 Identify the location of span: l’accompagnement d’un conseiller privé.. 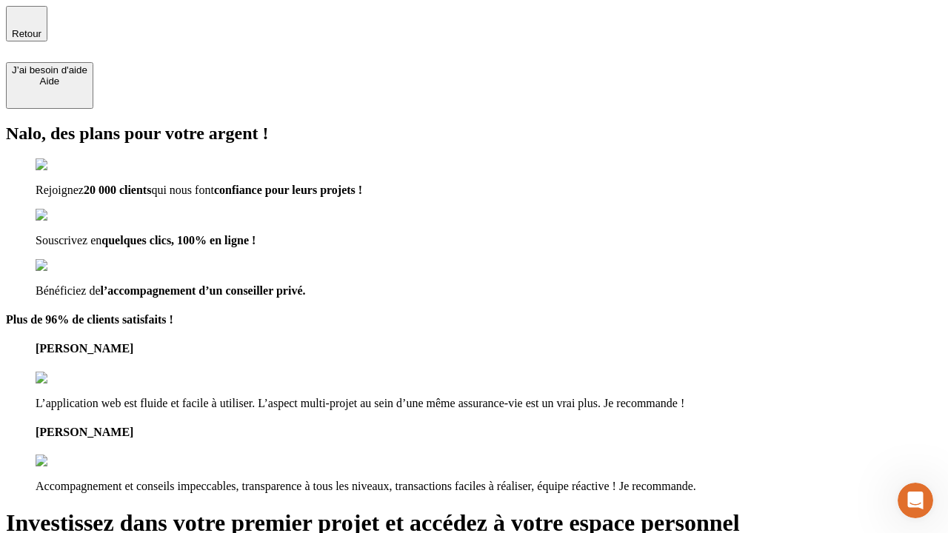
(203, 290).